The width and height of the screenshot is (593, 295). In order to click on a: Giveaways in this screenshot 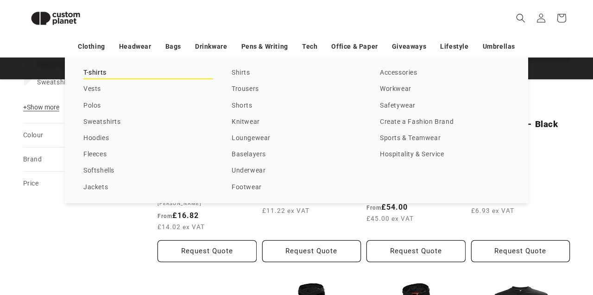, I will do `click(409, 46)`.